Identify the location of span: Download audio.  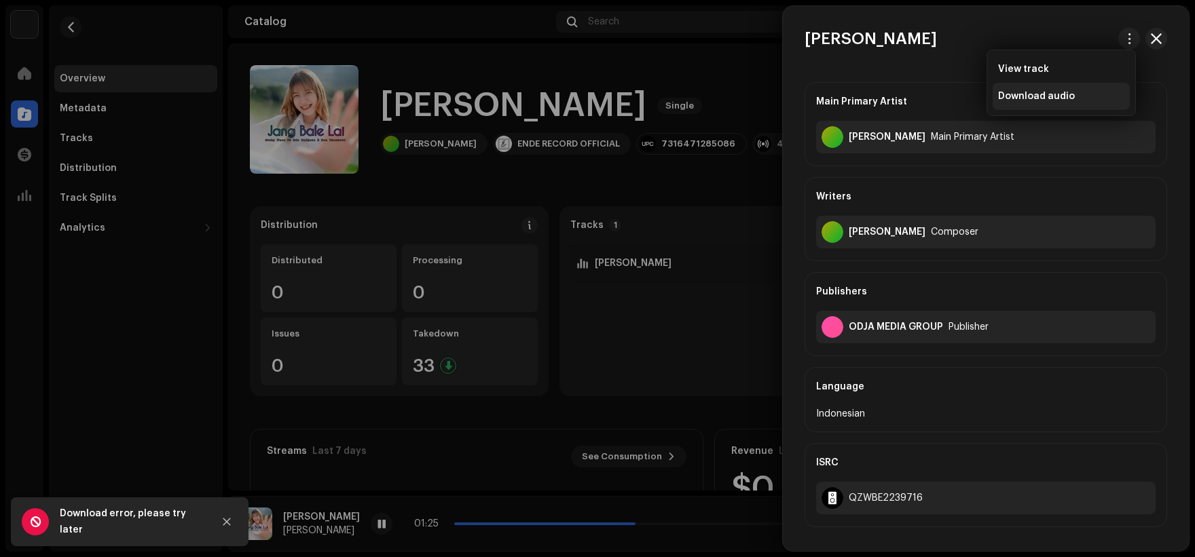
(1036, 96).